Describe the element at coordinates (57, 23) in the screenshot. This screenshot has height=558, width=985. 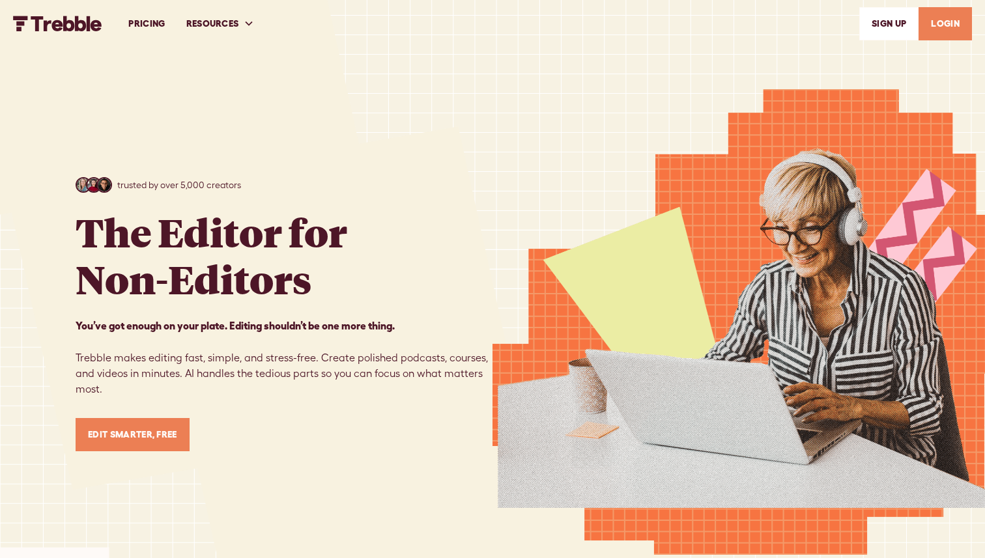
I see `img: Trebble FM Logo` at that location.